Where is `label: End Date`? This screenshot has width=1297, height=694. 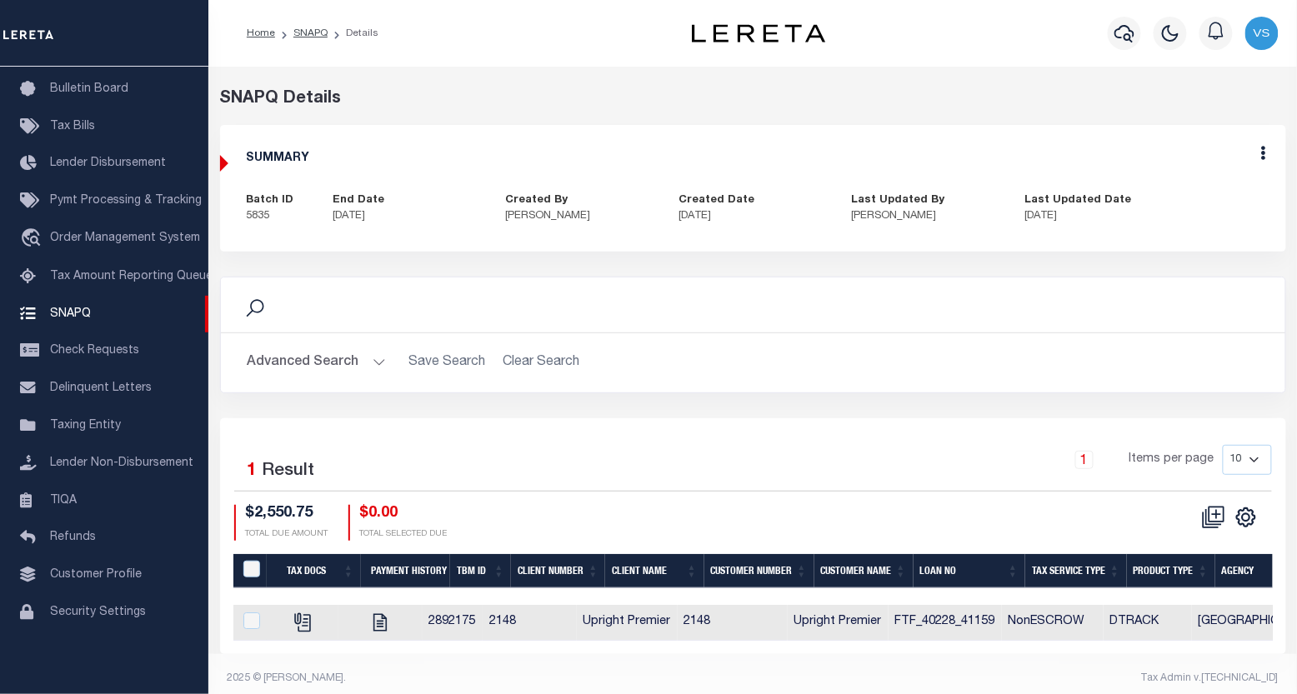
label: End Date is located at coordinates (358, 201).